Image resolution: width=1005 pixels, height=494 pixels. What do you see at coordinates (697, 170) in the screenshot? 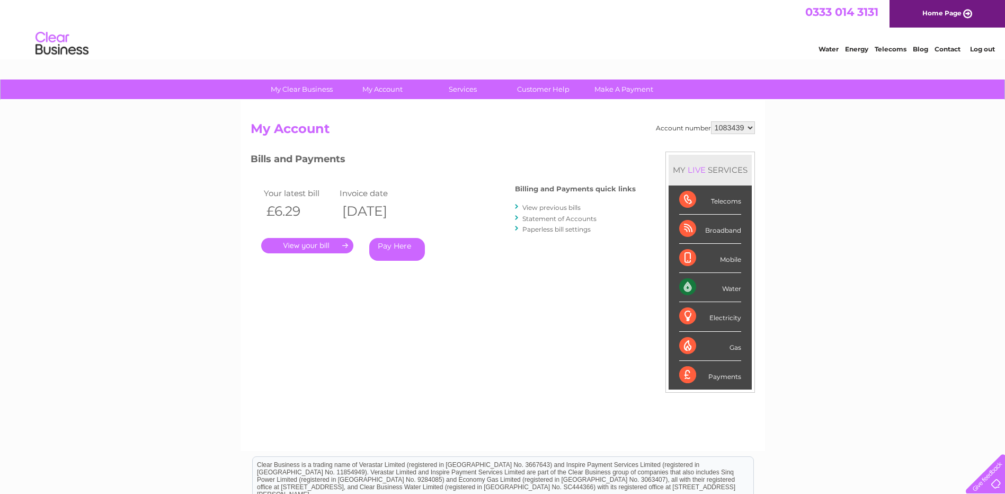
I see `div: LIVE` at bounding box center [697, 170].